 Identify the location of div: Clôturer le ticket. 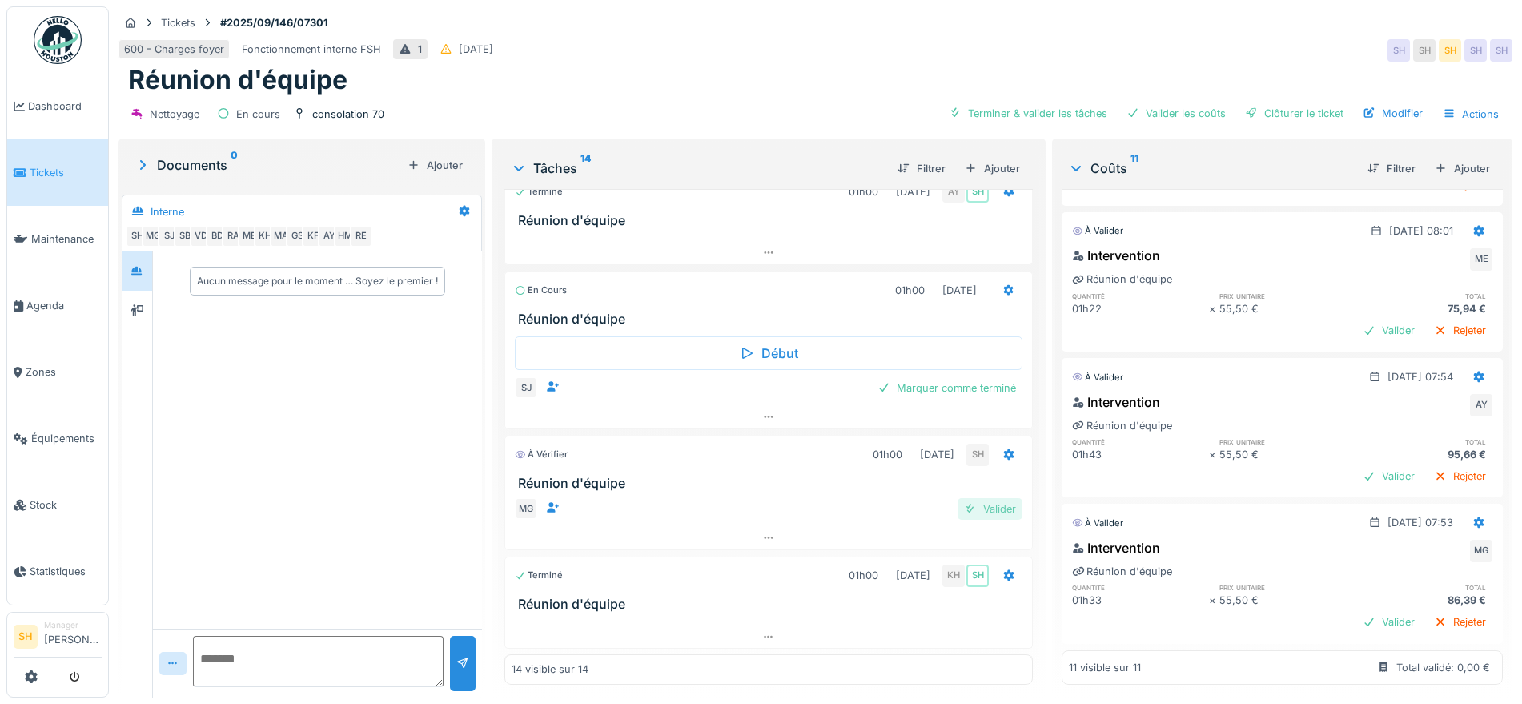
(1294, 113).